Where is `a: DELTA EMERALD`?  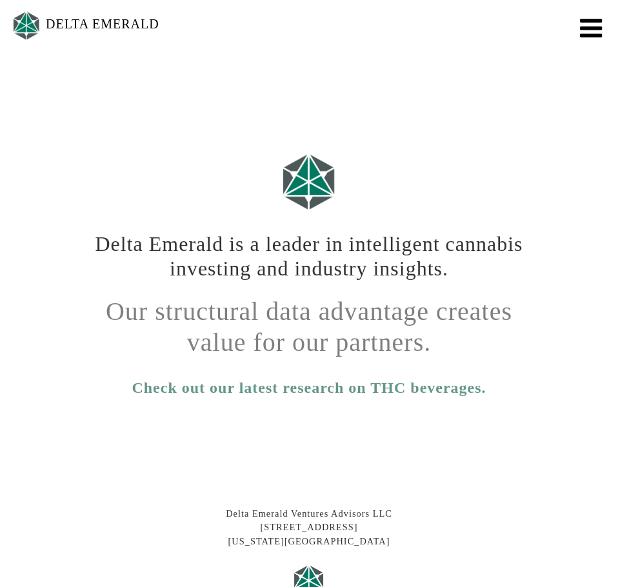 a: DELTA EMERALD is located at coordinates (85, 25).